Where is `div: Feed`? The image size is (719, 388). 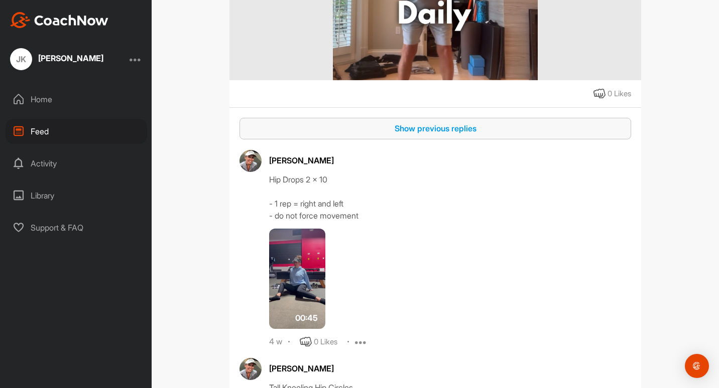
div: Feed is located at coordinates (76, 131).